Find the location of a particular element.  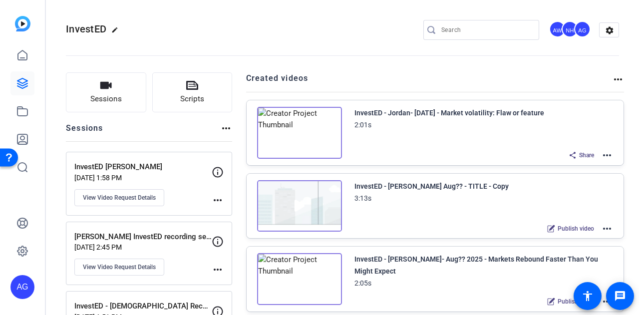

button: Sessions is located at coordinates (106, 92).